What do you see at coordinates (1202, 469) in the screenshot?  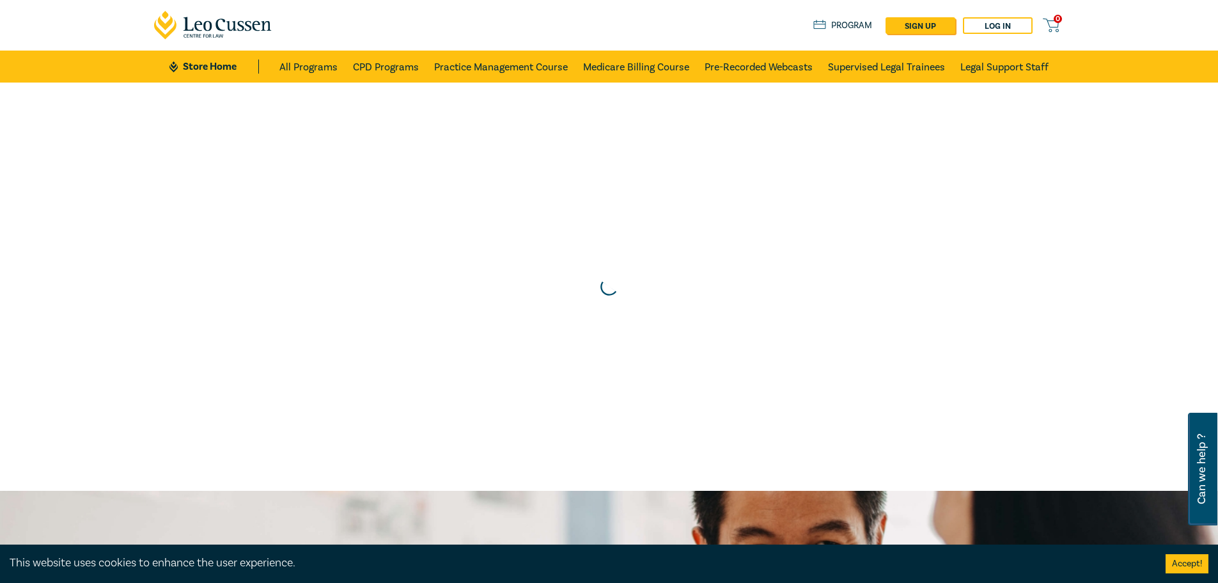 I see `span: Can we help ?` at bounding box center [1202, 469].